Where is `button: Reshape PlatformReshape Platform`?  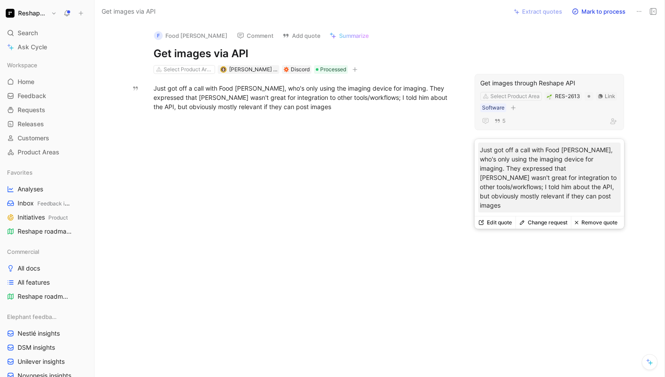
button: Reshape PlatformReshape Platform is located at coordinates (31, 13).